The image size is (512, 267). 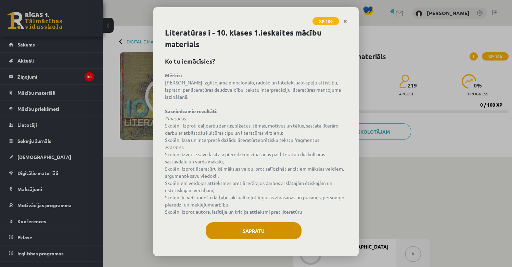 What do you see at coordinates (191, 111) in the screenshot?
I see `strong: Sasniedzamie rezultāti:` at bounding box center [191, 111].